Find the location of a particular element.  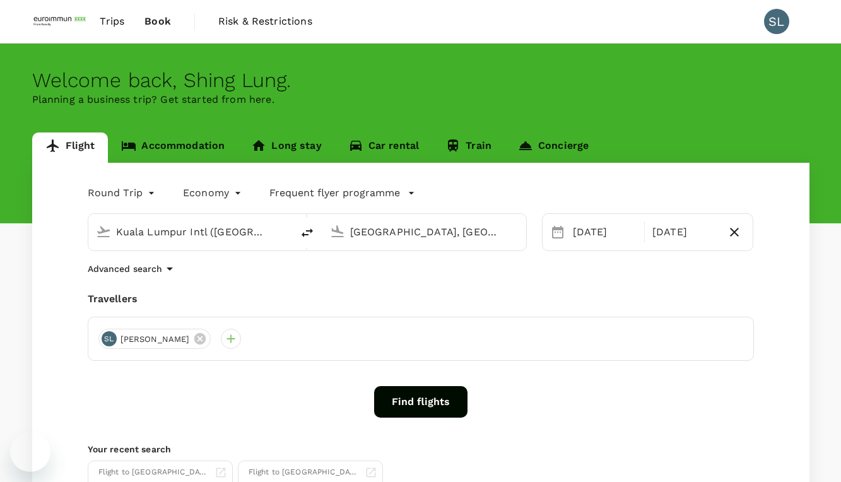

div: Travellers is located at coordinates (421, 299).